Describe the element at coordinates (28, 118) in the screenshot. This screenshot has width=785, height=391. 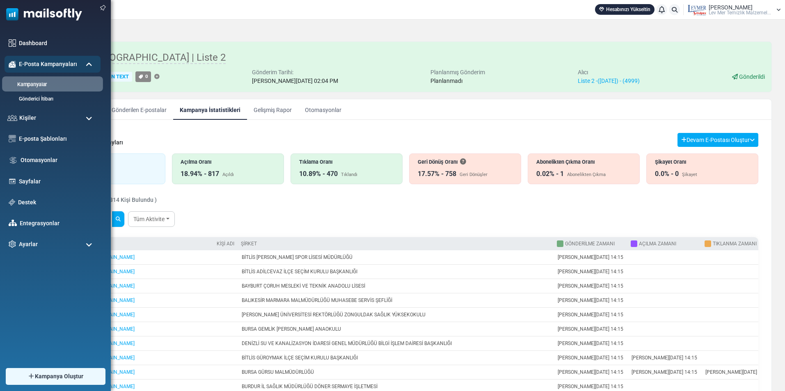
I see `span: Kişiler` at that location.